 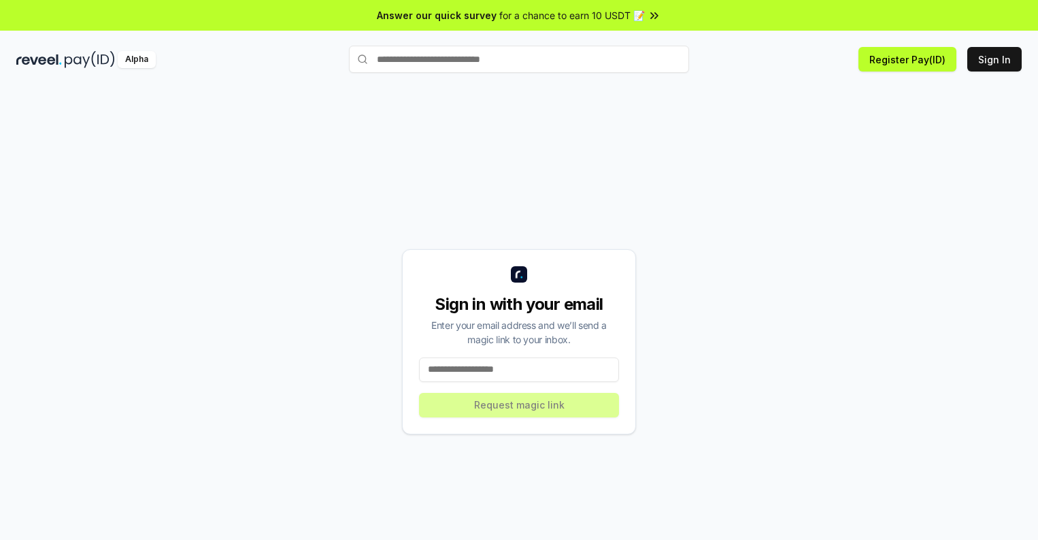 What do you see at coordinates (519, 304) in the screenshot?
I see `div: Sign in with your email` at bounding box center [519, 304].